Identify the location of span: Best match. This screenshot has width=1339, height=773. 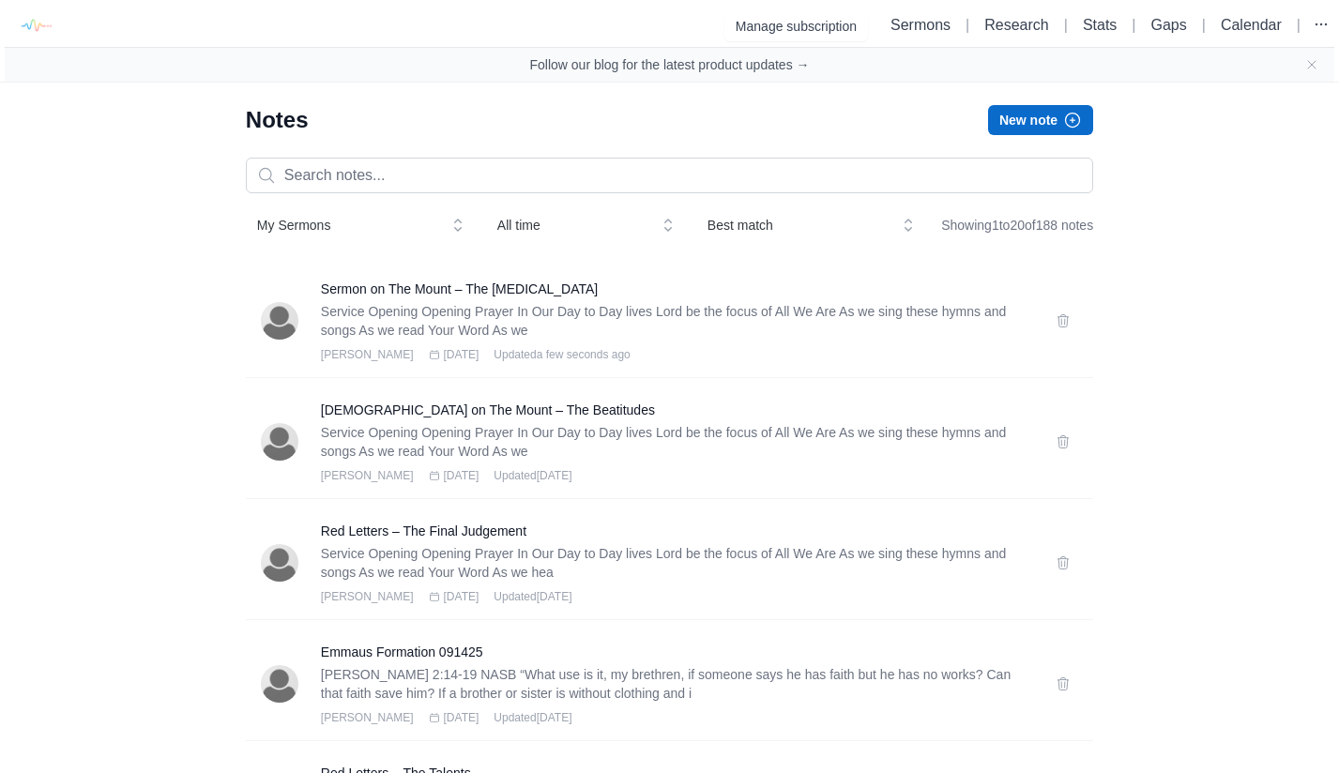
(798, 225).